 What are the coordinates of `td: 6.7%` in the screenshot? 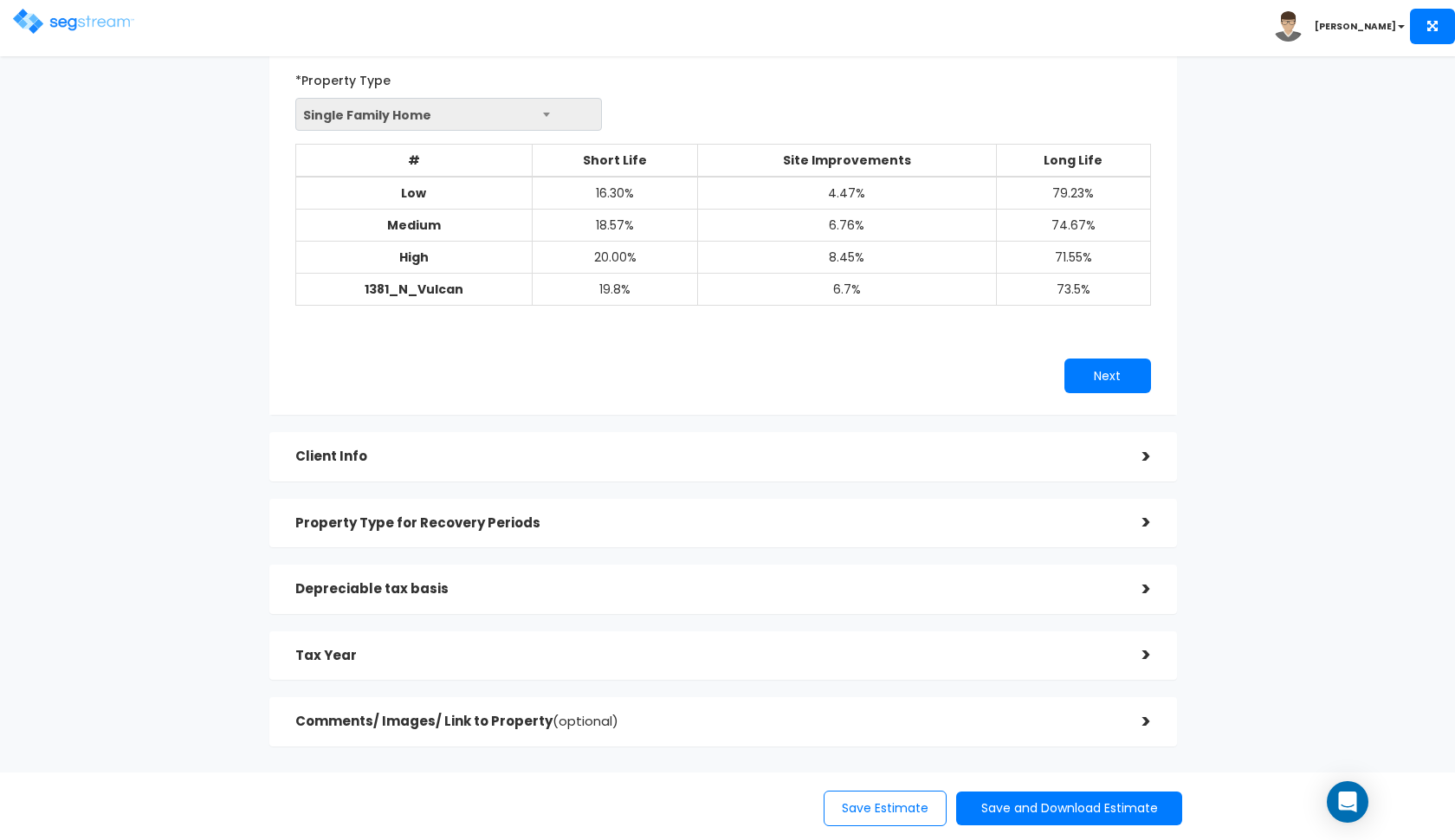 It's located at (846, 289).